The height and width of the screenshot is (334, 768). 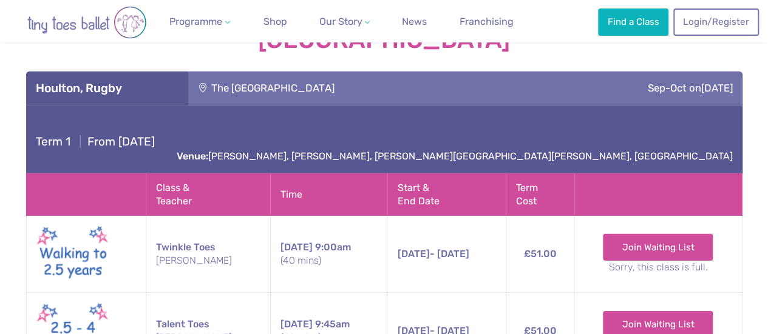 What do you see at coordinates (195, 21) in the screenshot?
I see `span: Programme` at bounding box center [195, 21].